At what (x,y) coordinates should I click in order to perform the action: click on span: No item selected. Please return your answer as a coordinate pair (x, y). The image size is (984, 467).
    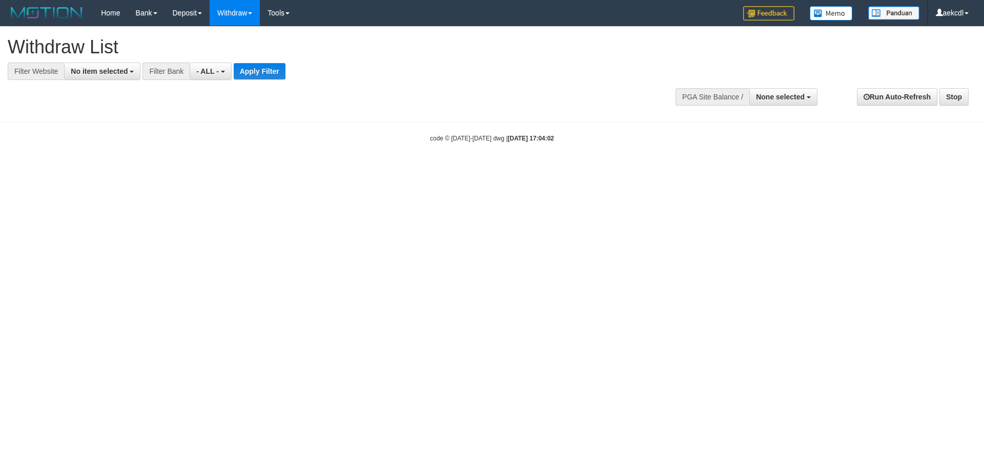
    Looking at the image, I should click on (99, 71).